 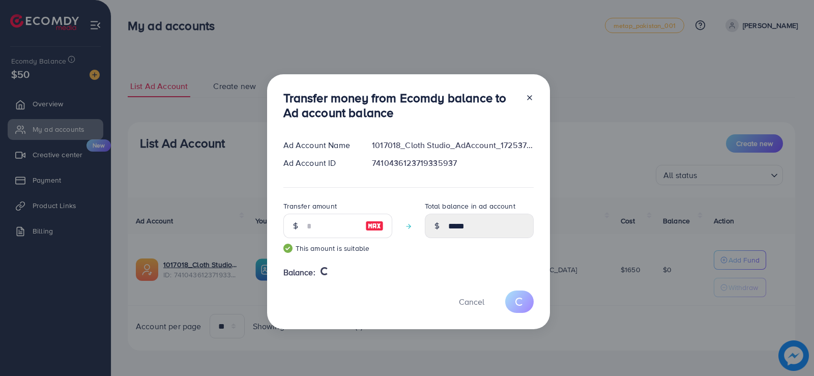 What do you see at coordinates (471, 301) in the screenshot?
I see `button: Cancel` at bounding box center [471, 301].